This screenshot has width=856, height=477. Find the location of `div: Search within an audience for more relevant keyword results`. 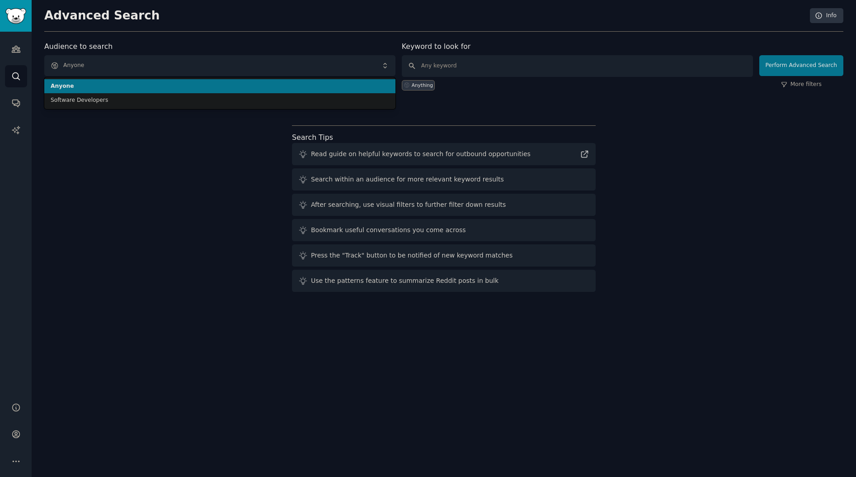

div: Search within an audience for more relevant keyword results is located at coordinates (407, 179).